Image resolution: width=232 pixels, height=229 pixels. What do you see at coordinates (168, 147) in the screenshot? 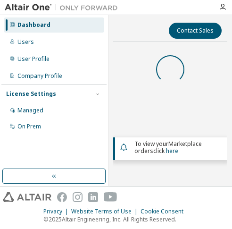
I see `span: To view your click` at bounding box center [168, 147].